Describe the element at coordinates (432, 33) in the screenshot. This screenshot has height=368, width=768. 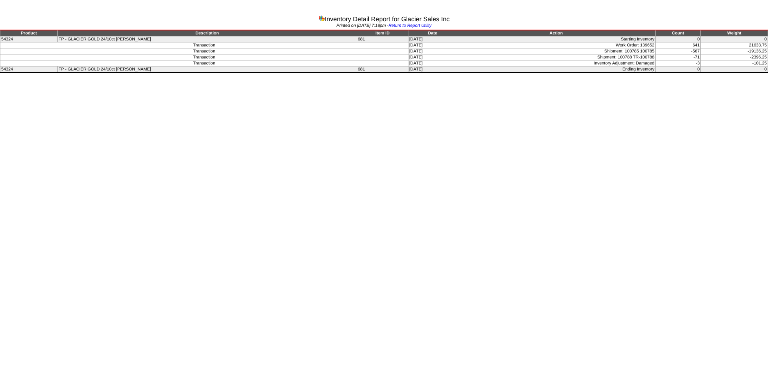
I see `td: Date` at that location.